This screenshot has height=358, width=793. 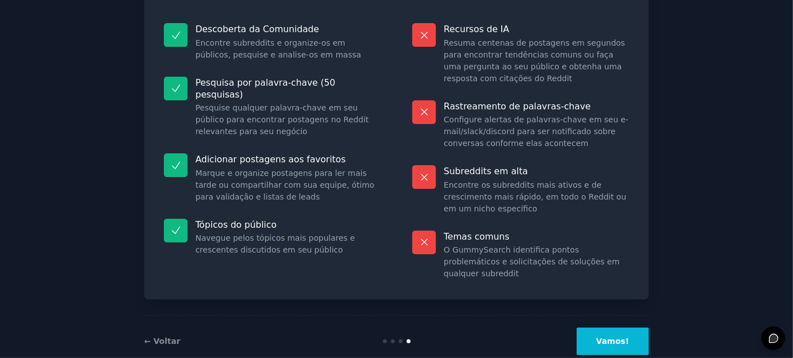 I want to click on font: Descoberta da Comunidade, so click(x=257, y=29).